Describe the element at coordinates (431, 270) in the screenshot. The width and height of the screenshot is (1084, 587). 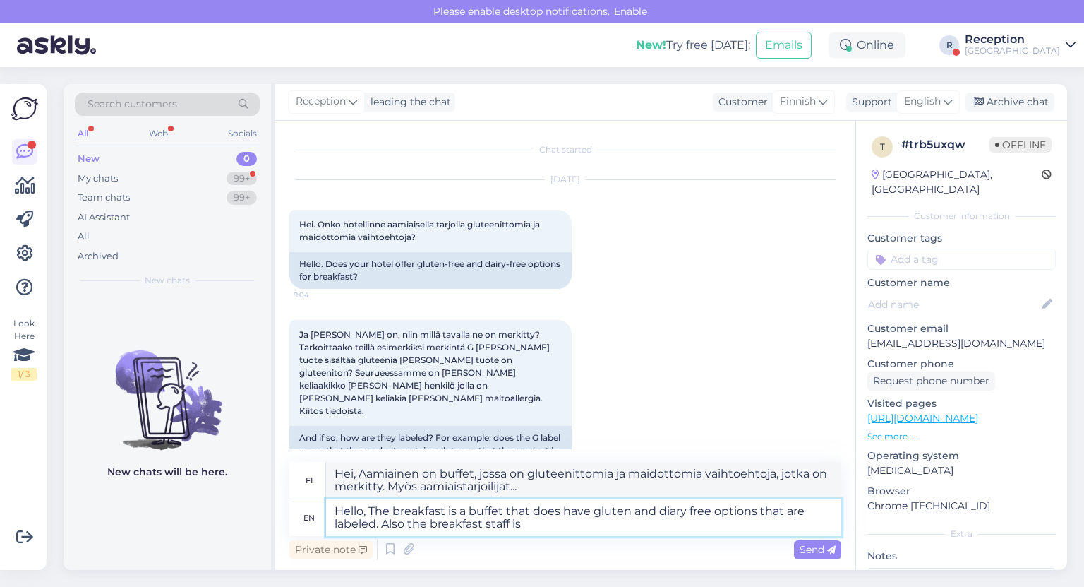
I see `div: Hello. Does your hotel offer gluten-free and dairy-free options for breakfast?` at that location.